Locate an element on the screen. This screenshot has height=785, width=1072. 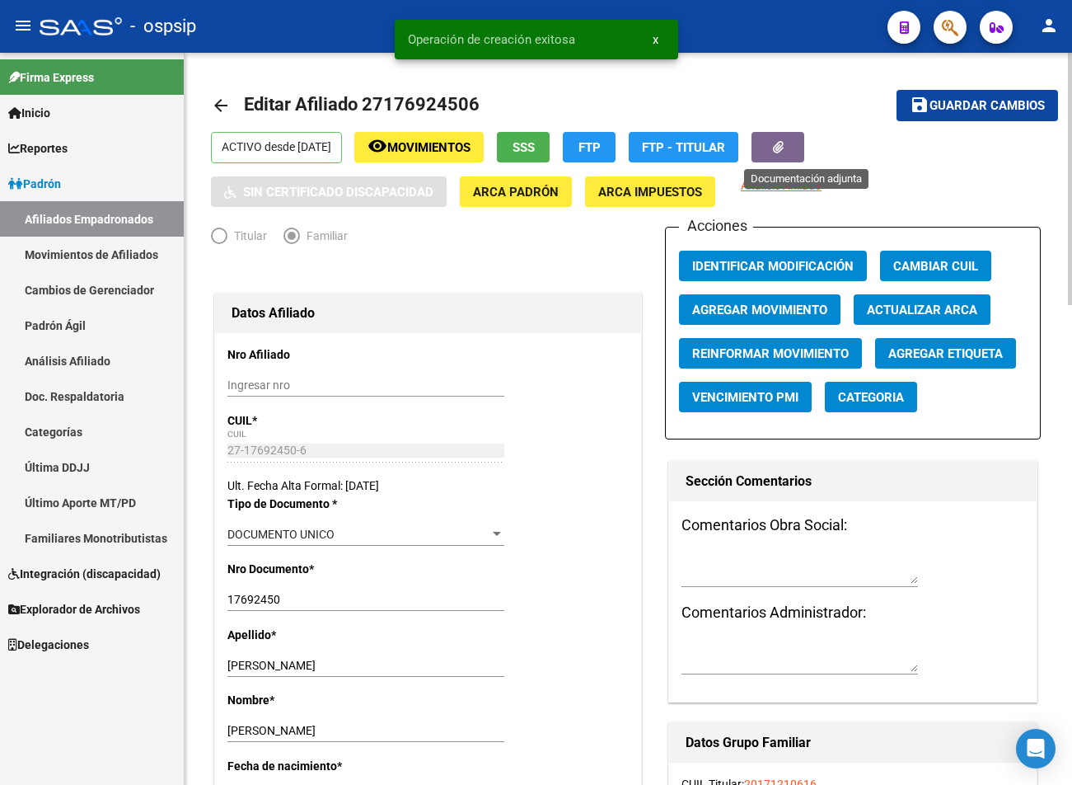
span: Actualizar ARCA is located at coordinates (922, 310).